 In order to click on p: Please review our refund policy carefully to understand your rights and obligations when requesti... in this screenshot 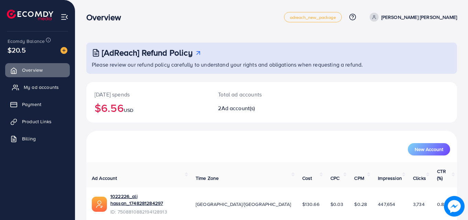, I will do `click(272, 65)`.